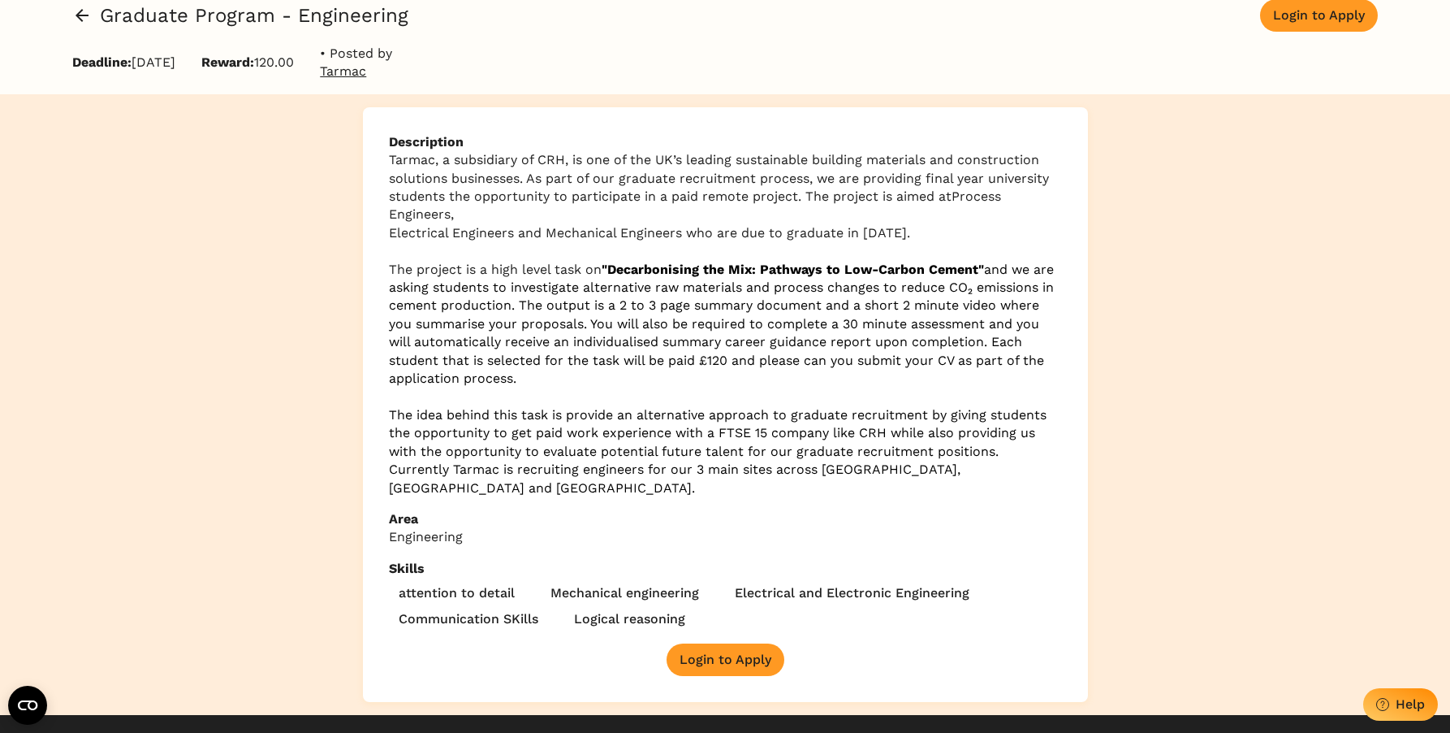  What do you see at coordinates (356, 71) in the screenshot?
I see `a: Tarmac` at bounding box center [356, 71].